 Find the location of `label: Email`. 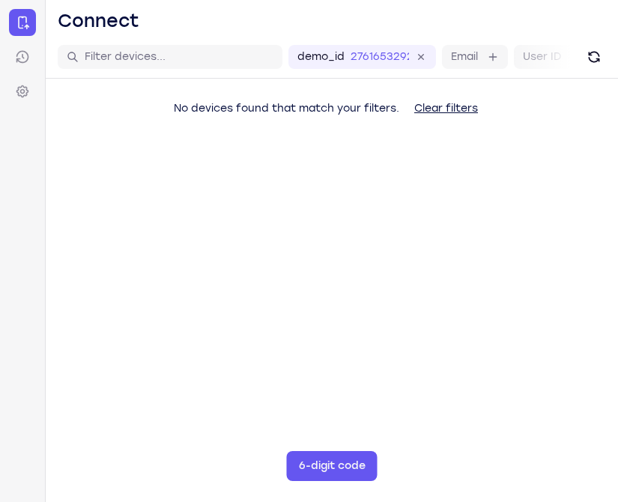

label: Email is located at coordinates (464, 57).